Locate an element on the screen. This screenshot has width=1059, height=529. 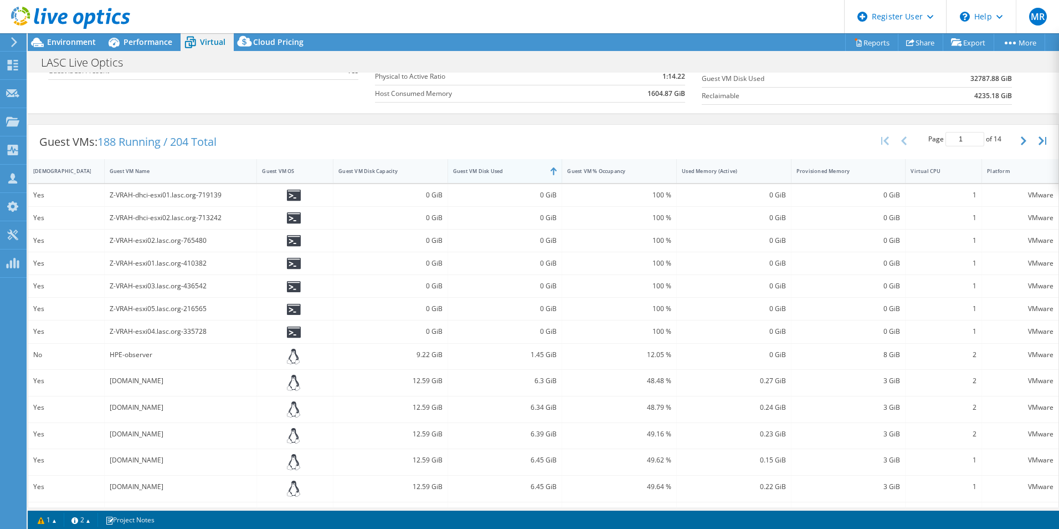
label: Reclaimable is located at coordinates (803, 96).